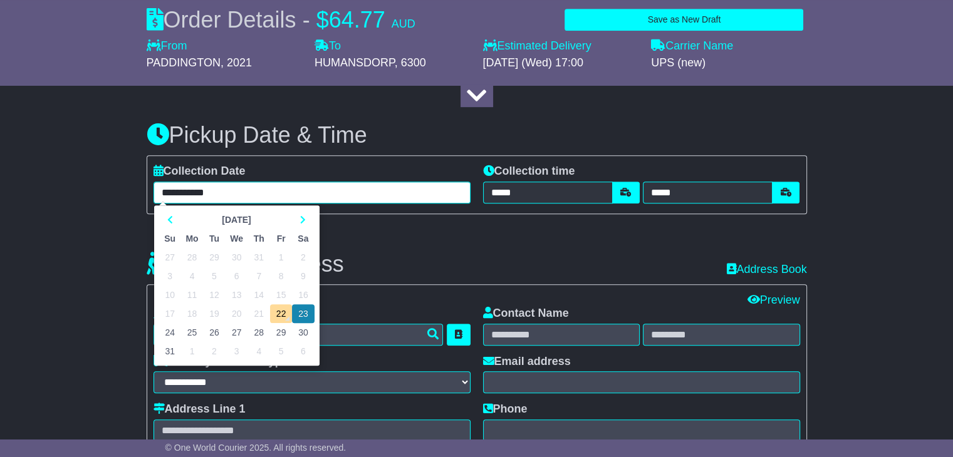 The width and height of the screenshot is (953, 457). What do you see at coordinates (236, 63) in the screenshot?
I see `span: , 2021` at bounding box center [236, 63].